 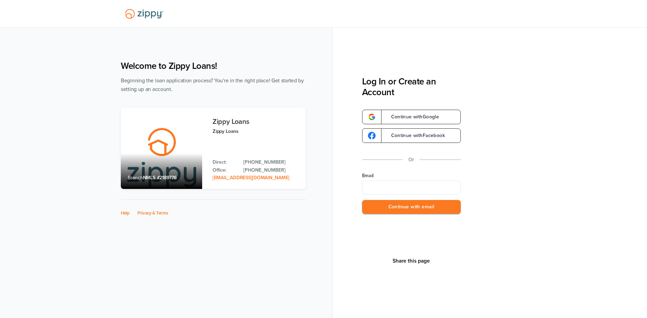 What do you see at coordinates (271, 162) in the screenshot?
I see `a: Direct Phone: 512-975-2947` at bounding box center [271, 162].